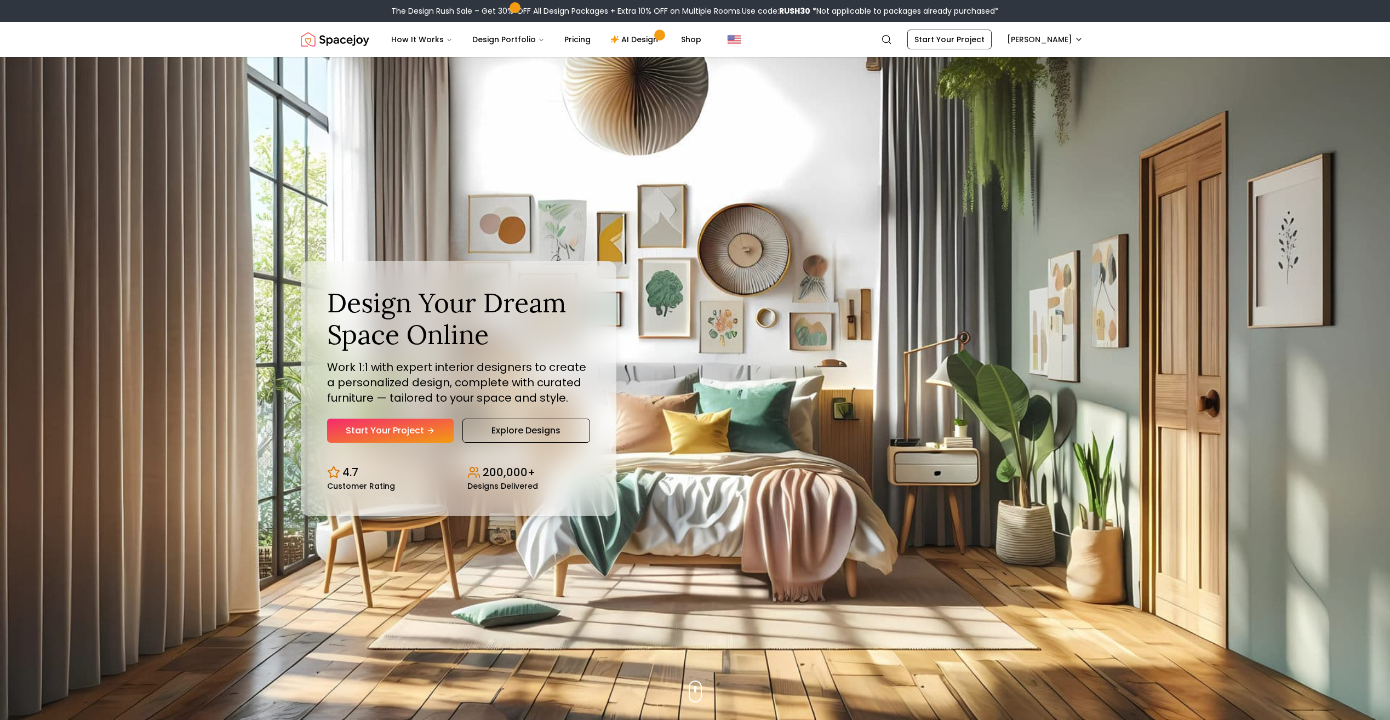 This screenshot has height=720, width=1390. What do you see at coordinates (526, 431) in the screenshot?
I see `a: Explore Designs` at bounding box center [526, 431].